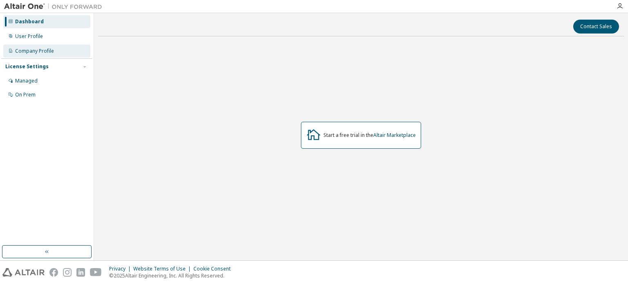 The height and width of the screenshot is (284, 628). Describe the element at coordinates (81, 272) in the screenshot. I see `img: linkedin.svg` at that location.